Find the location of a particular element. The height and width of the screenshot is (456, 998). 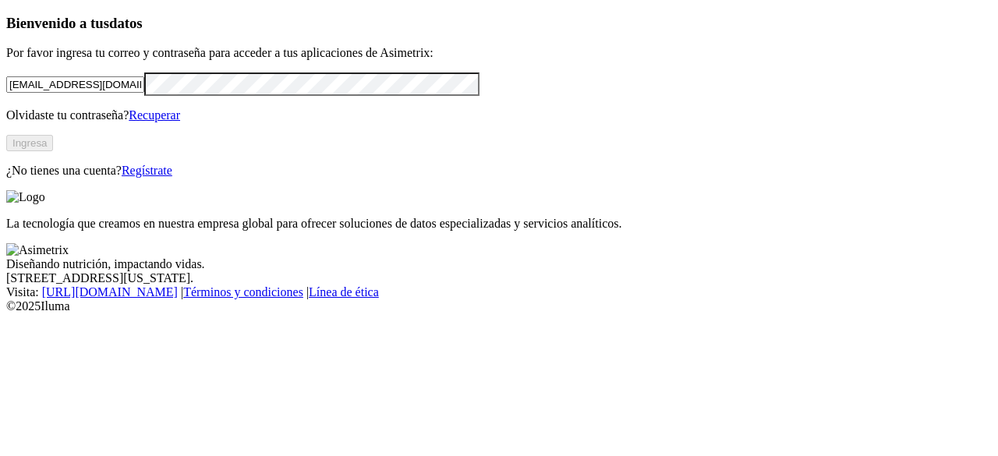

input: Tu correo is located at coordinates (75, 84).